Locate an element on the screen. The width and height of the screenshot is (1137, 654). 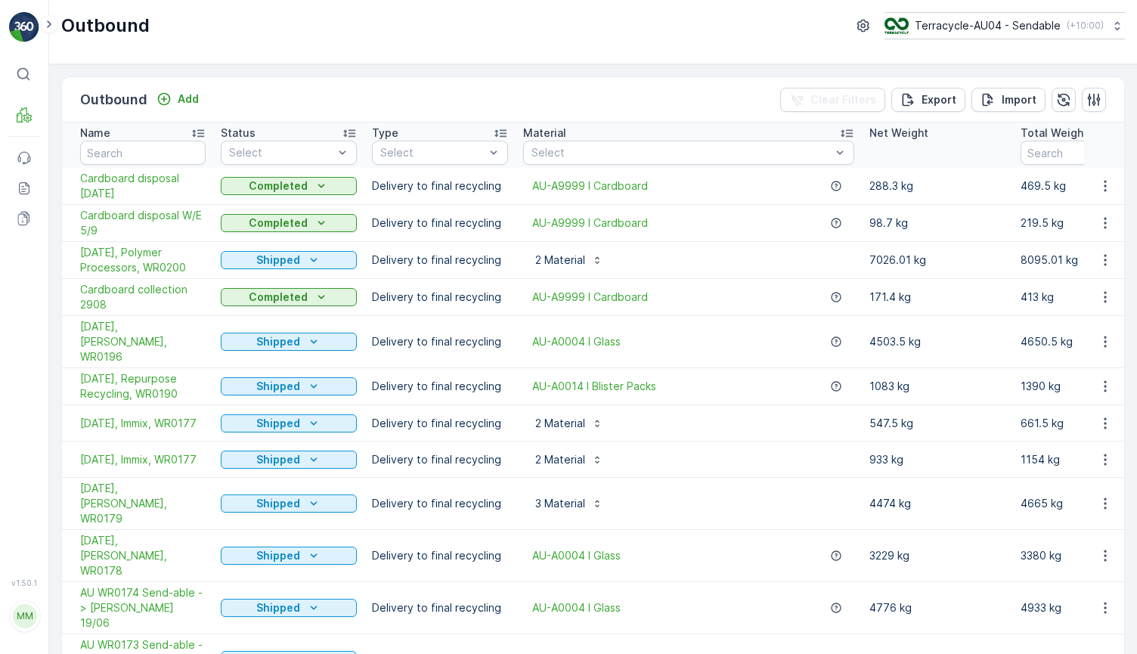
a: AU WR0174 Send-able -> Alex Fraser 19/06 is located at coordinates (143, 608).